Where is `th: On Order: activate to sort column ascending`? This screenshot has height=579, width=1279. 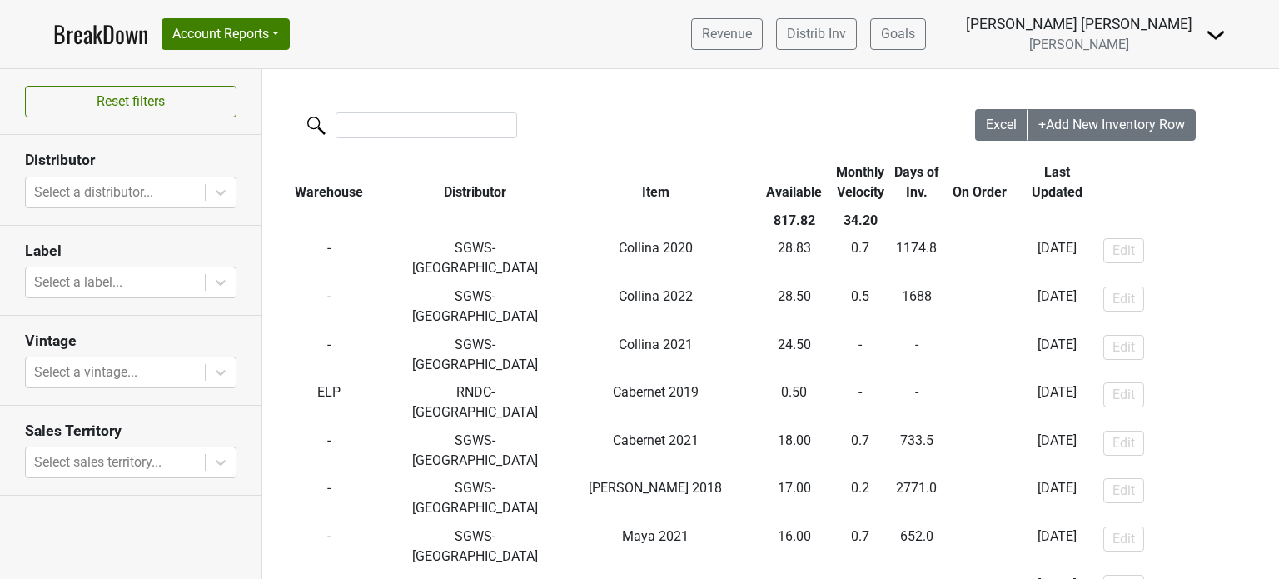 th: On Order: activate to sort column ascending is located at coordinates (979, 182).